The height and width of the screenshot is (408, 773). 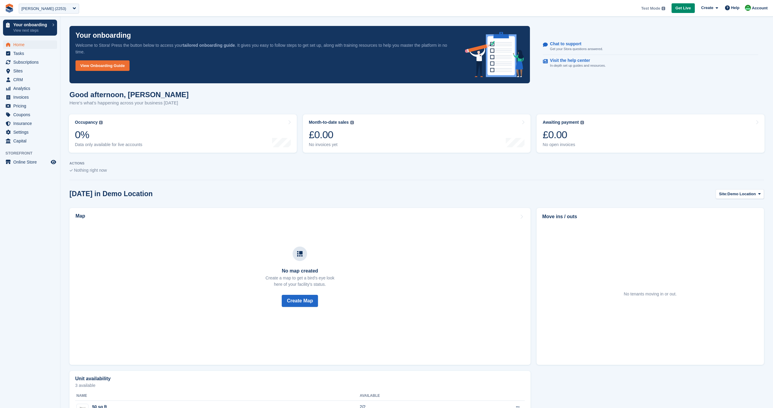 What do you see at coordinates (31, 53) in the screenshot?
I see `span: Tasks` at bounding box center [31, 53].